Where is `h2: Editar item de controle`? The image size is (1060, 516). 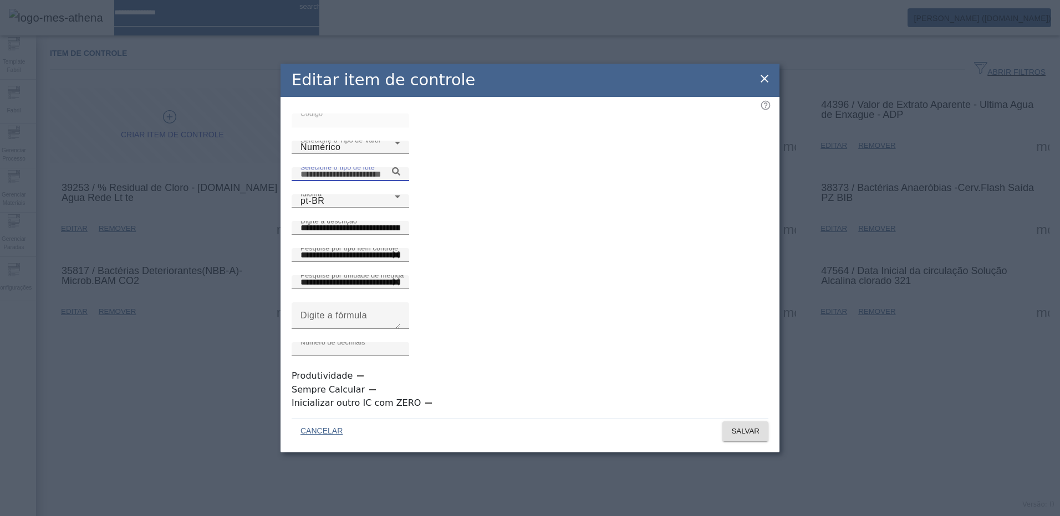
h2: Editar item de controle is located at coordinates (383, 80).